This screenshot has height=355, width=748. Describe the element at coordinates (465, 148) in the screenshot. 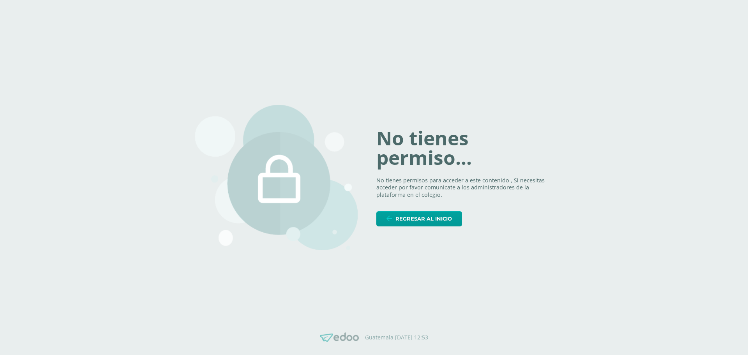

I see `h1: No tienes permiso...` at that location.